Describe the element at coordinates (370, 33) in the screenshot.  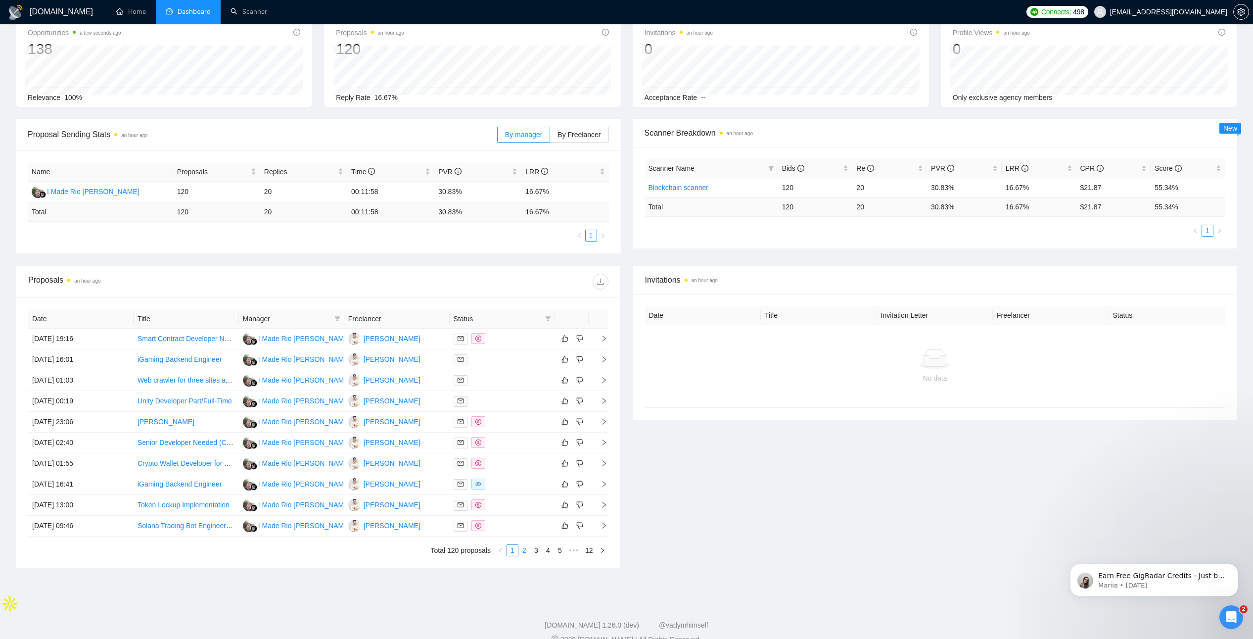
I see `span: Proposals` at that location.